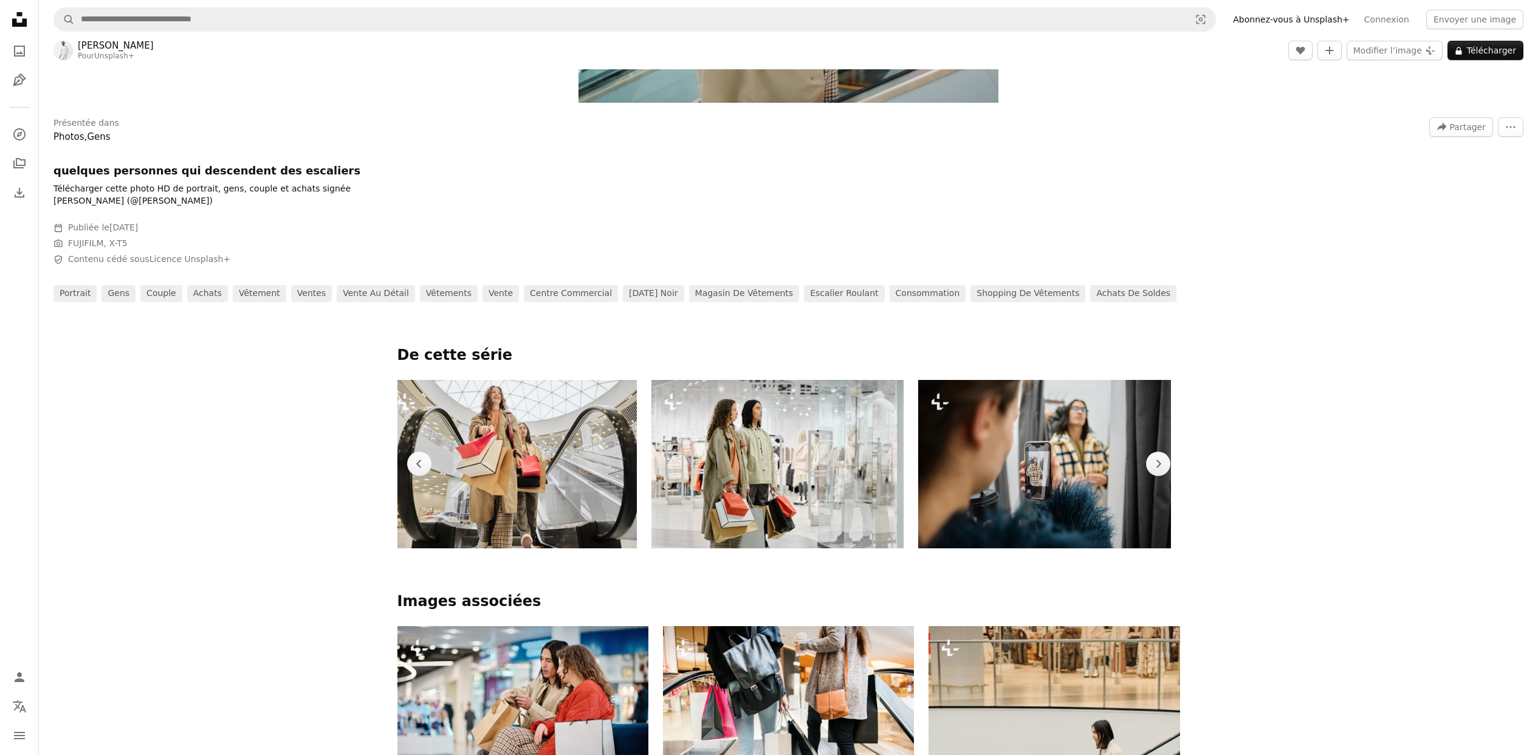 The height and width of the screenshot is (755, 1538). I want to click on a: une femme prenant une photo d’elle-même dans le miroir, so click(1044, 464).